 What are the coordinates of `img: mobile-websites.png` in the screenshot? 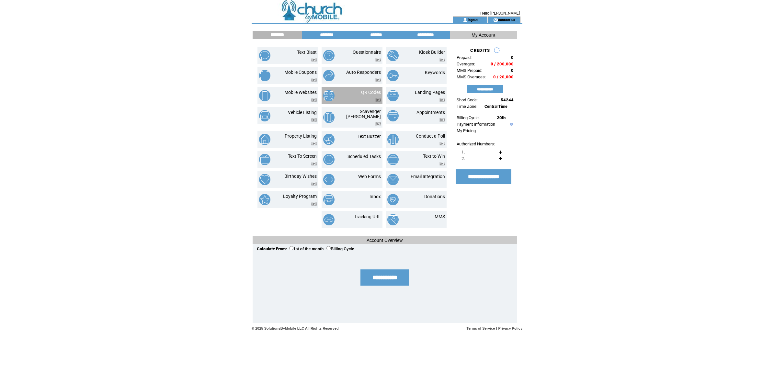 It's located at (265, 96).